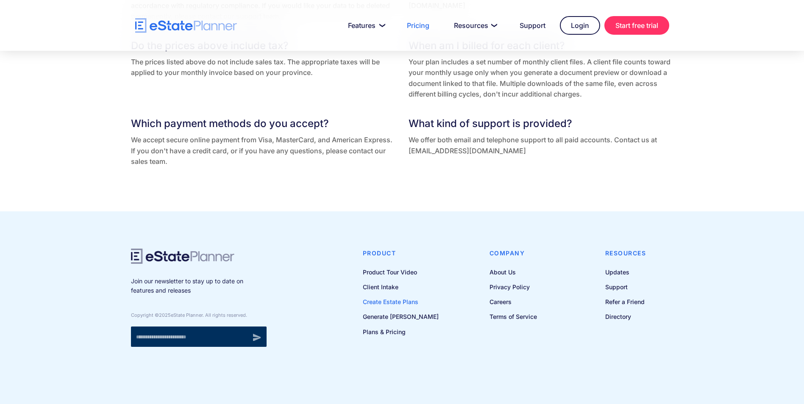 The height and width of the screenshot is (404, 804). Describe the element at coordinates (513, 287) in the screenshot. I see `a: Privacy Policy` at that location.